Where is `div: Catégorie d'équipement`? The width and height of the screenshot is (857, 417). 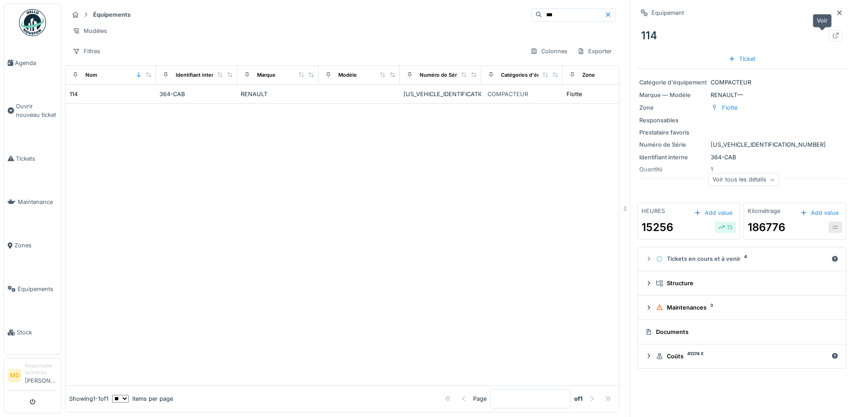 div: Catégorie d'équipement is located at coordinates (673, 82).